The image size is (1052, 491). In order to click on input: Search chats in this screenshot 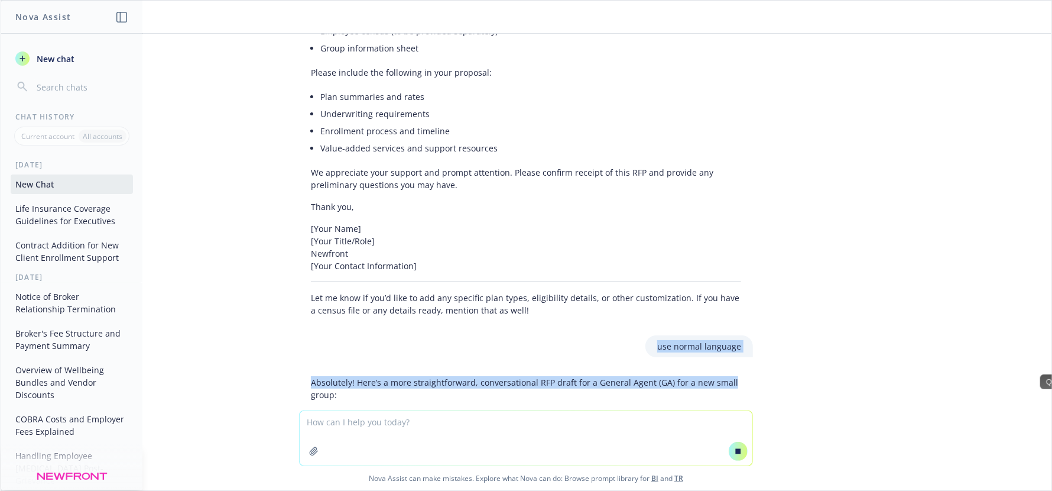, I will do `click(81, 87)`.